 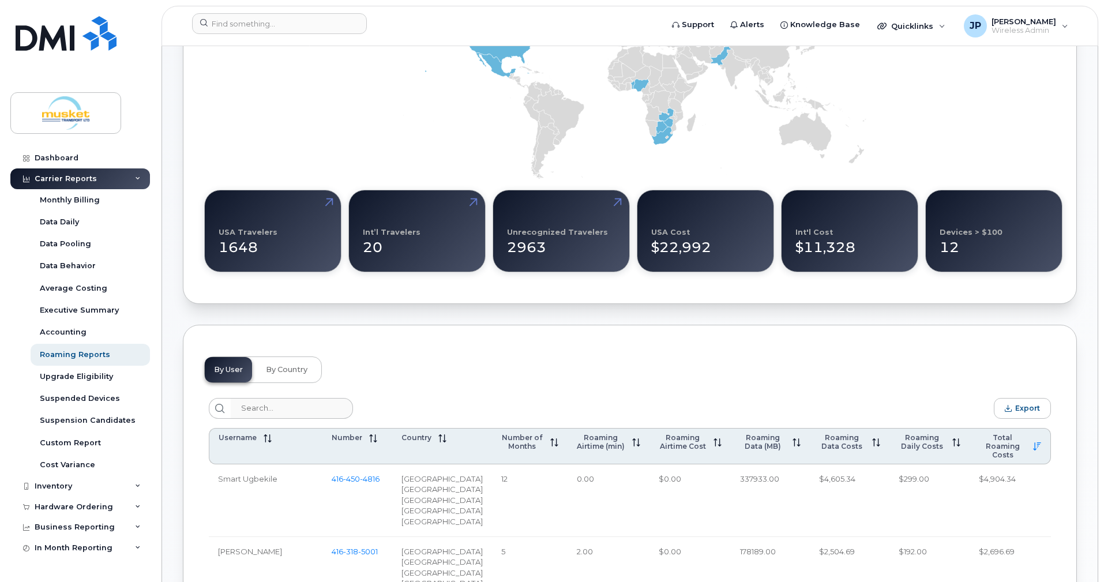 I want to click on td: 0.00, so click(x=608, y=500).